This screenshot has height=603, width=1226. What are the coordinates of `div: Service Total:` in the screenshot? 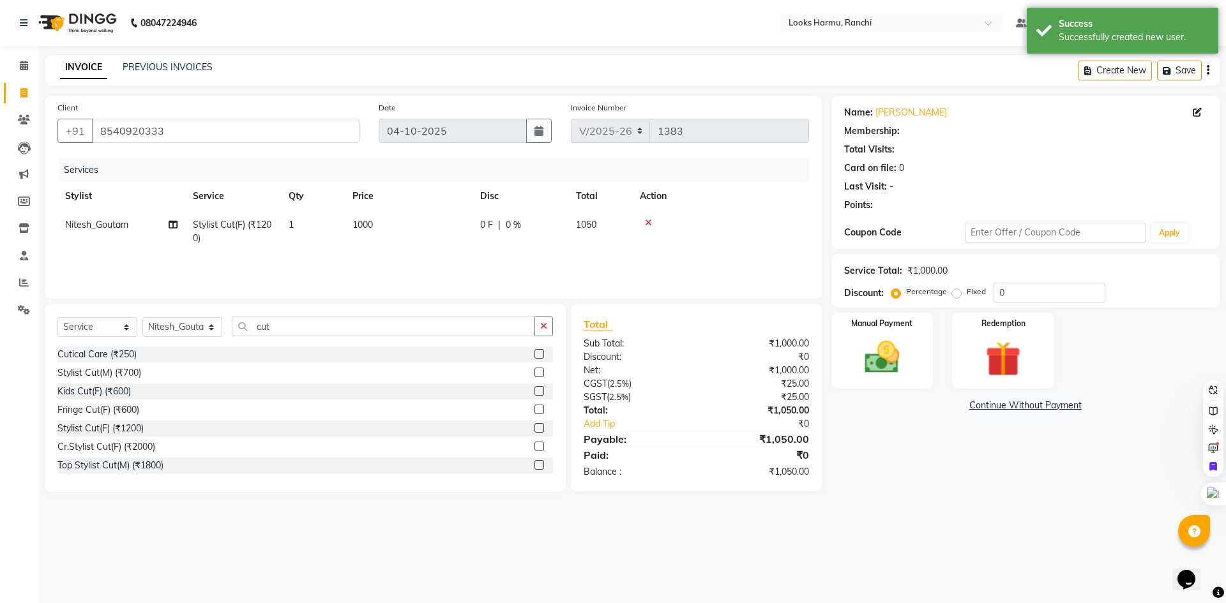 It's located at (873, 271).